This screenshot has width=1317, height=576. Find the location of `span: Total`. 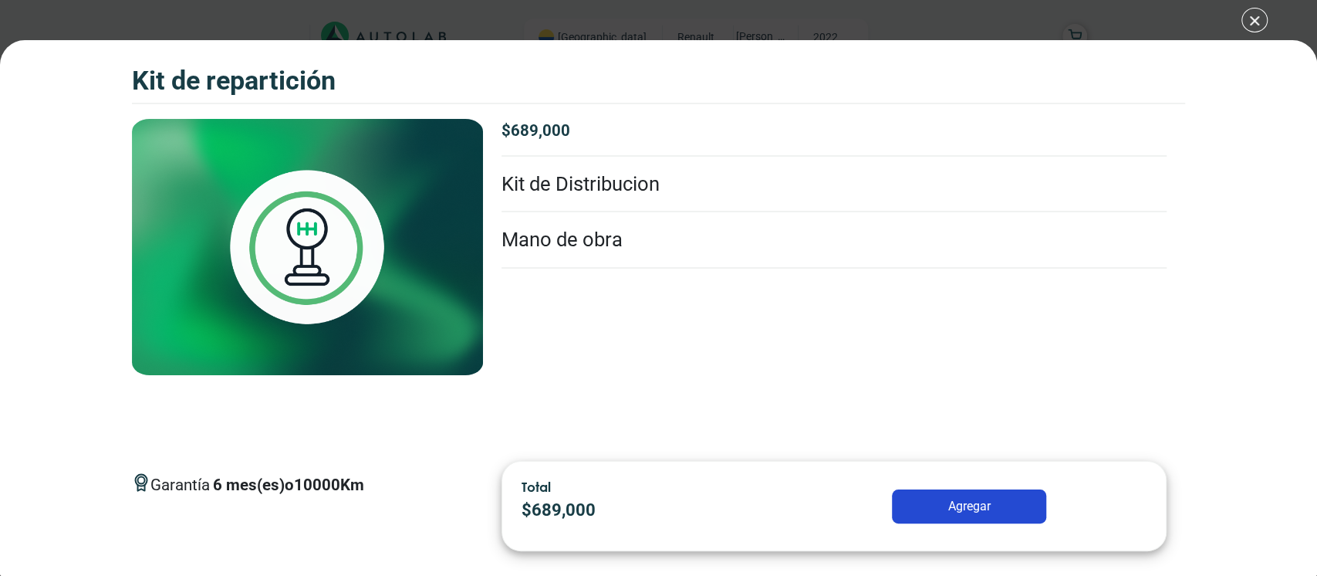

span: Total is located at coordinates (536, 486).